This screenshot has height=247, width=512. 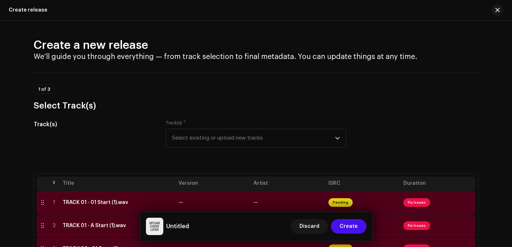 I want to click on h4: We’ll guide you through everything — from track selection to final metadata. You can update thing..., so click(x=256, y=57).